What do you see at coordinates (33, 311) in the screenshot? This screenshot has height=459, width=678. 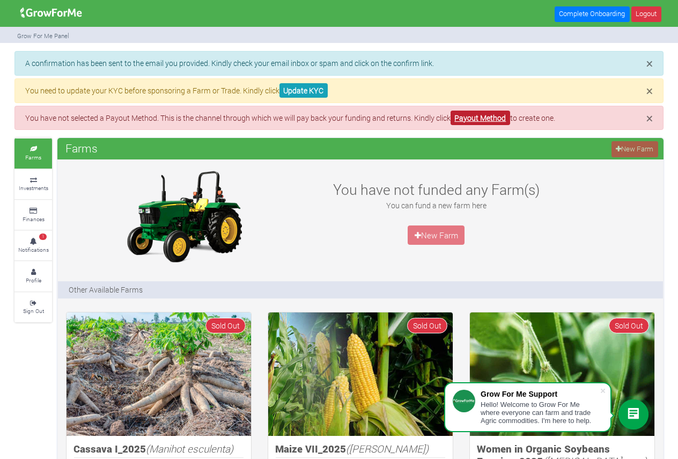 I see `small: Sign Out` at bounding box center [33, 311].